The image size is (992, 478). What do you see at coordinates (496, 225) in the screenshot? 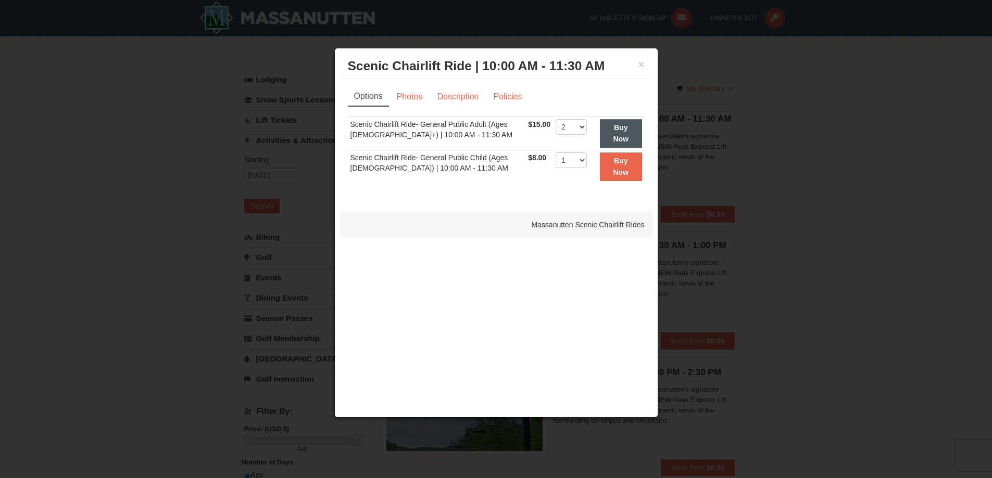
I see `div: Massanutten Scenic Chairlift Rides` at bounding box center [496, 225].